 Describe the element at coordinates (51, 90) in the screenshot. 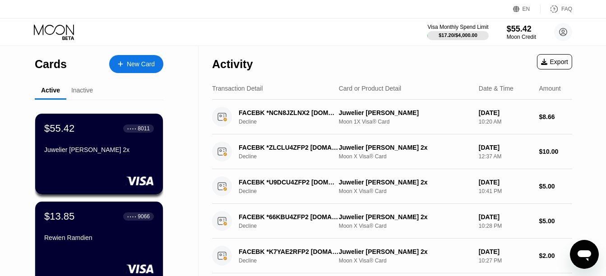

I see `div: Active` at that location.